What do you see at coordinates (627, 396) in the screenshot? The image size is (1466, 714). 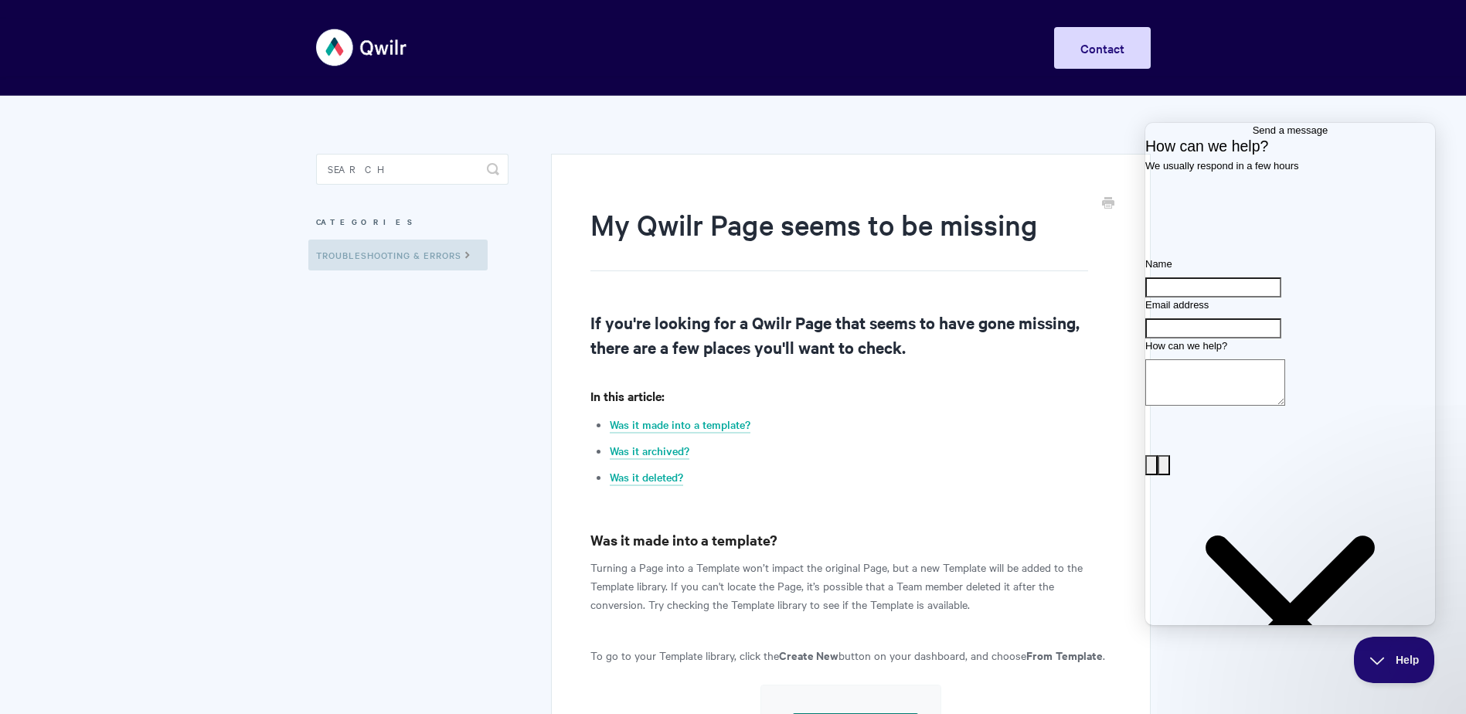 I see `strong: In this article:` at bounding box center [627, 396].